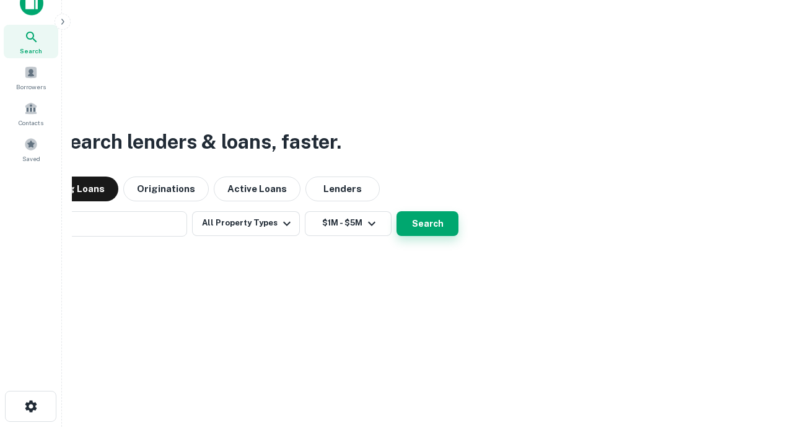  Describe the element at coordinates (246, 224) in the screenshot. I see `button: All Property Types` at that location.